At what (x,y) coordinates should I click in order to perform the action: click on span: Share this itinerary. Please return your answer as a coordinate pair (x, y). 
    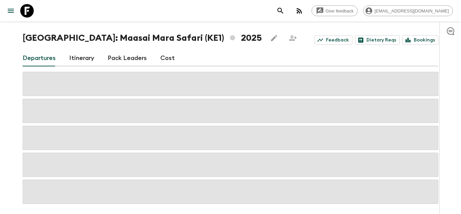
    Looking at the image, I should click on (293, 38).